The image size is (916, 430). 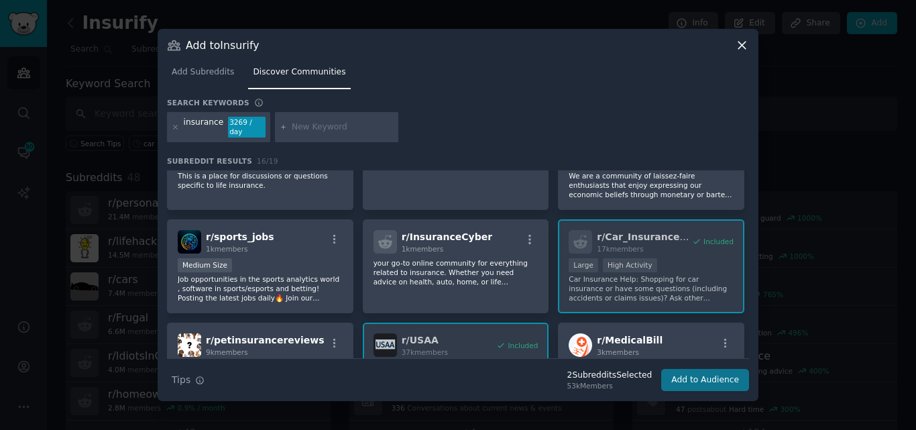 What do you see at coordinates (227, 352) in the screenshot?
I see `span: 9k members` at bounding box center [227, 352].